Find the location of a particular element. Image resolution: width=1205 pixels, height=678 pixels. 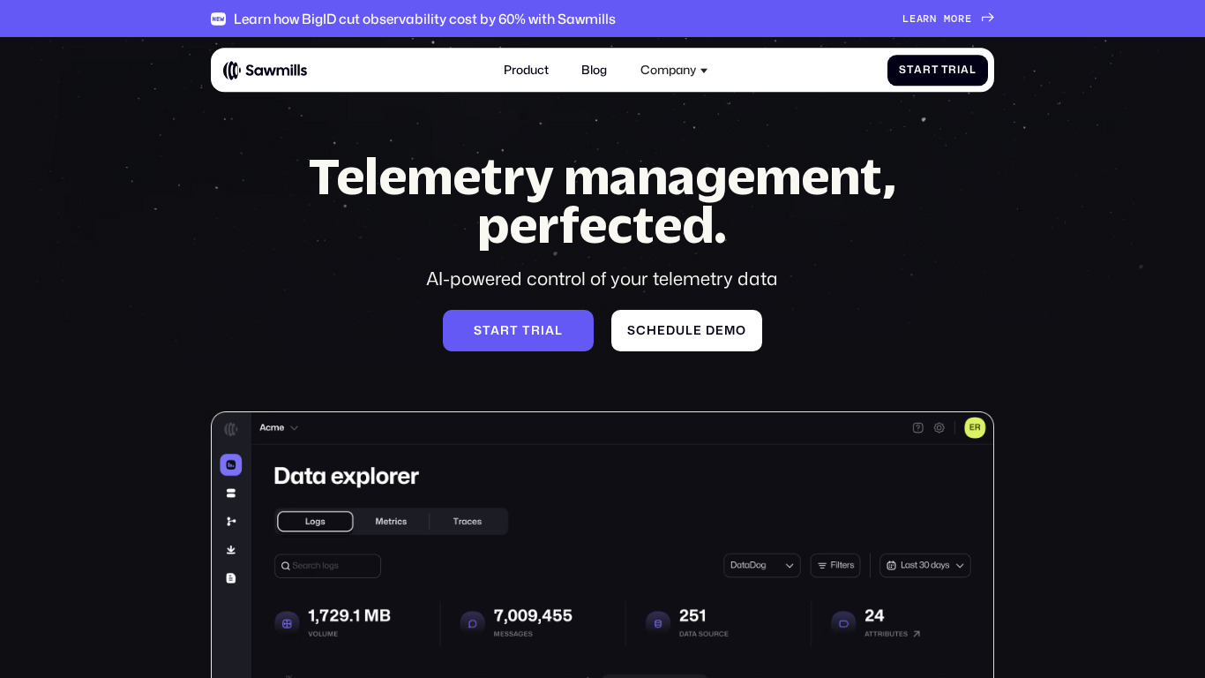

span: u is located at coordinates (680, 330).